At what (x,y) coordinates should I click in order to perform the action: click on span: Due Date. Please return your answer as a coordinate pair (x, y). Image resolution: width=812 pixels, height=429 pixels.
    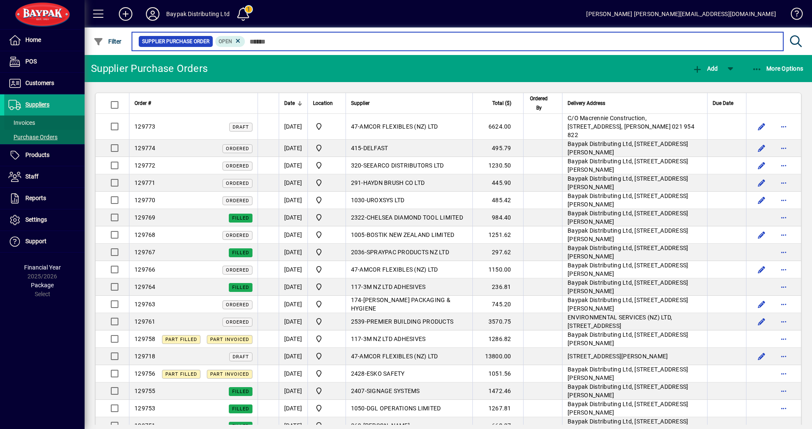
    Looking at the image, I should click on (723, 103).